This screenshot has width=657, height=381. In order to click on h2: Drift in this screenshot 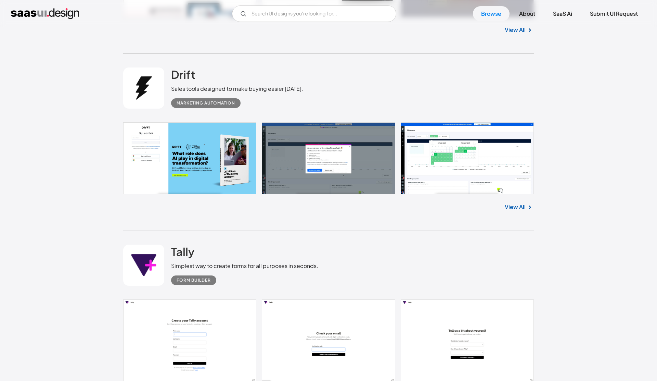, I will do `click(183, 74)`.